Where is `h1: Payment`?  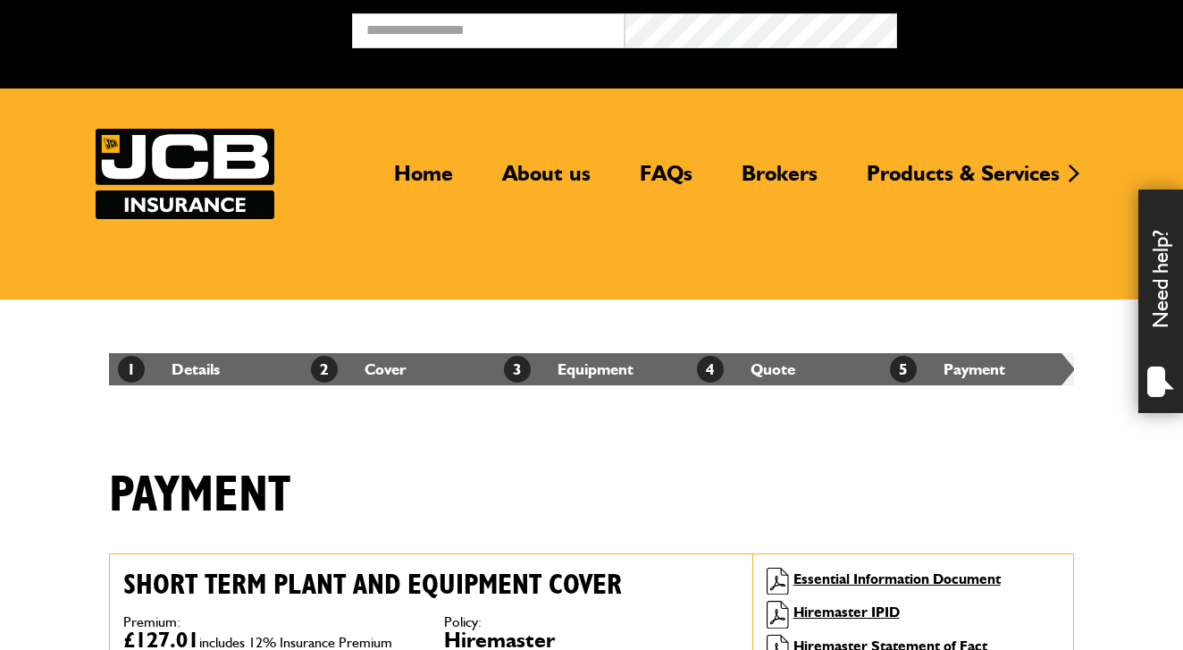
h1: Payment is located at coordinates (199, 495).